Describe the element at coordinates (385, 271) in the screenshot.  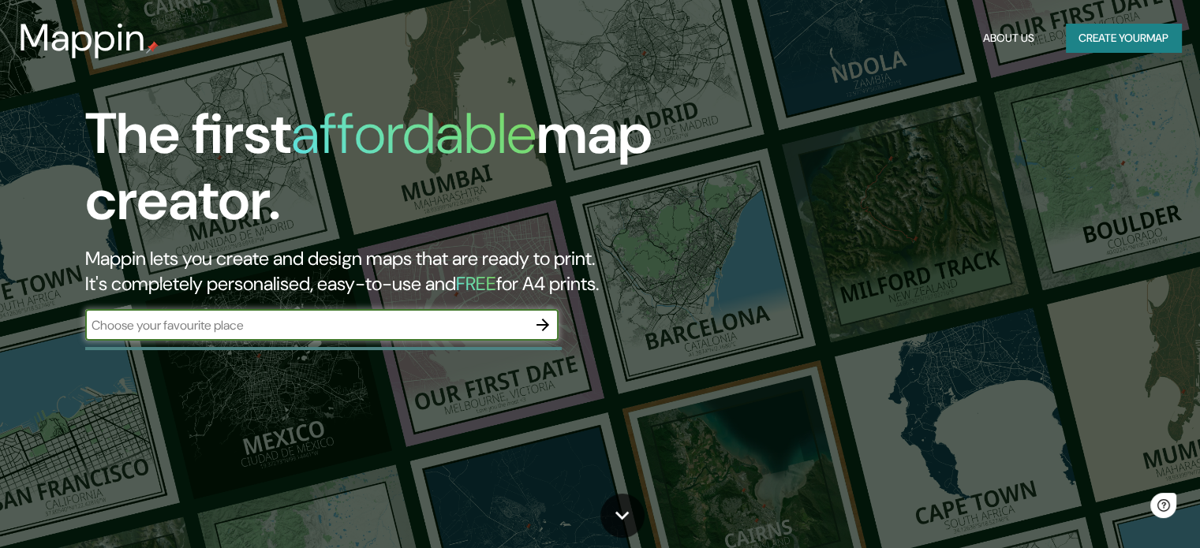
I see `h2: Mappin lets you create and design maps that are ready to print. It's completely personalised, eas...` at that location.